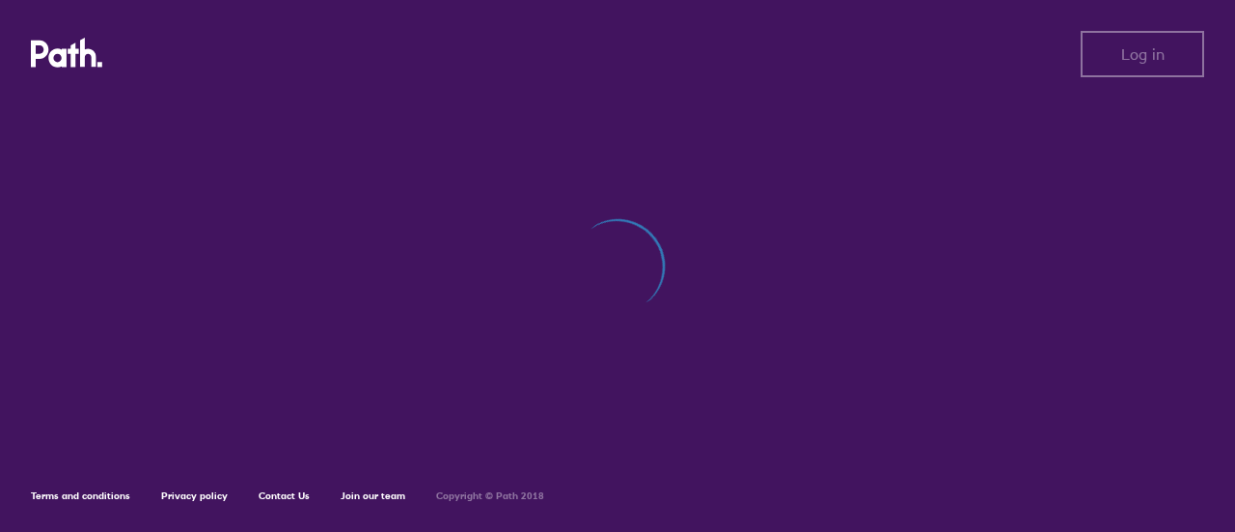 Image resolution: width=1235 pixels, height=532 pixels. What do you see at coordinates (194, 495) in the screenshot?
I see `a: Privacy policy` at bounding box center [194, 495].